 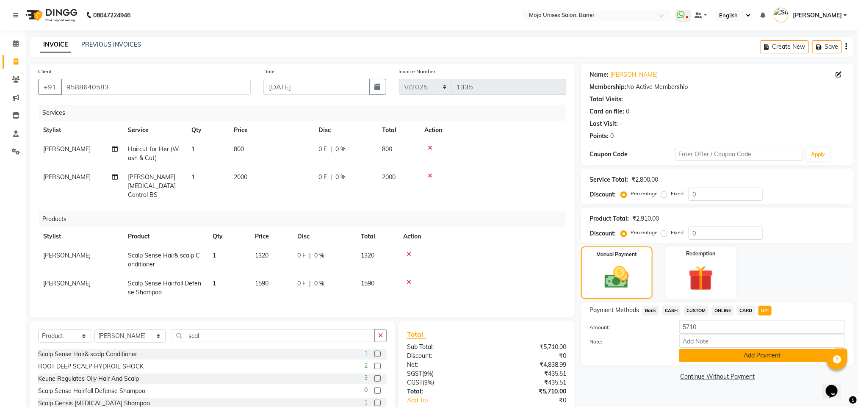 I want to click on span: CGST, so click(x=415, y=383).